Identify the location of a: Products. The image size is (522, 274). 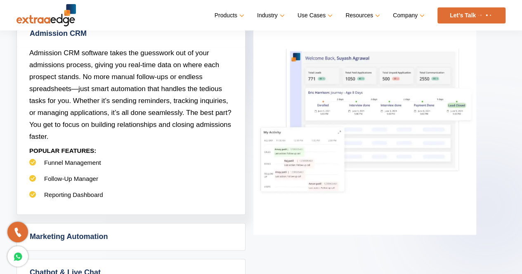
(228, 15).